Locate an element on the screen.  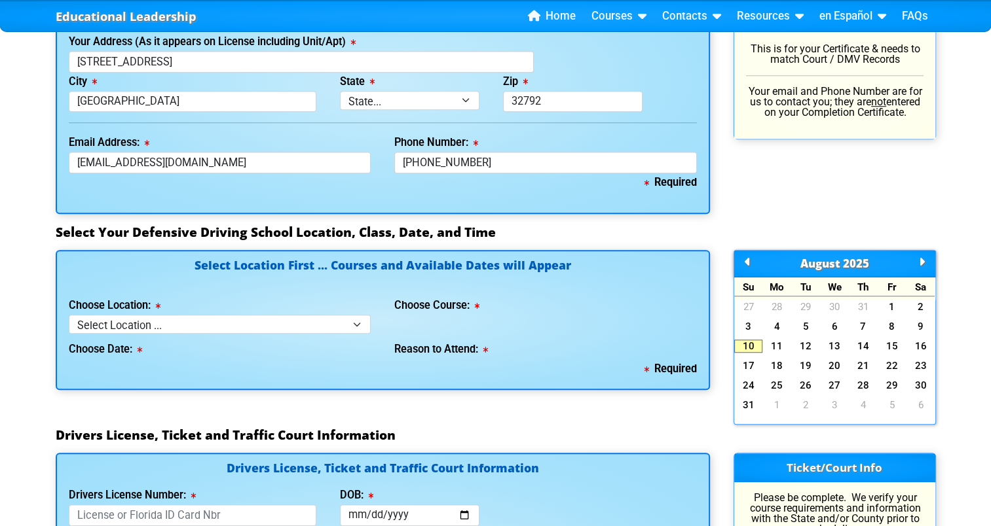
div: Mo is located at coordinates (777, 287).